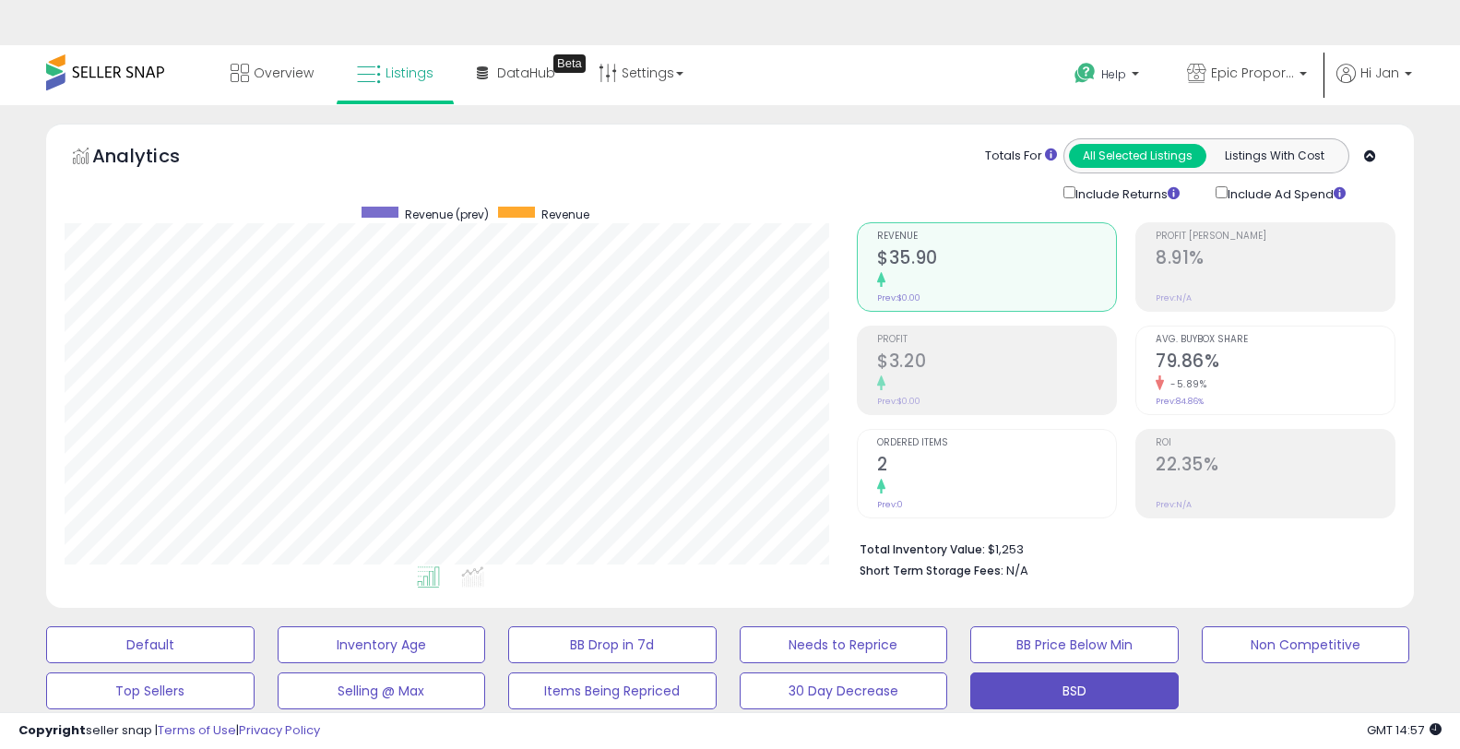  What do you see at coordinates (996, 362) in the screenshot?
I see `h2: $3.20` at bounding box center [996, 362].